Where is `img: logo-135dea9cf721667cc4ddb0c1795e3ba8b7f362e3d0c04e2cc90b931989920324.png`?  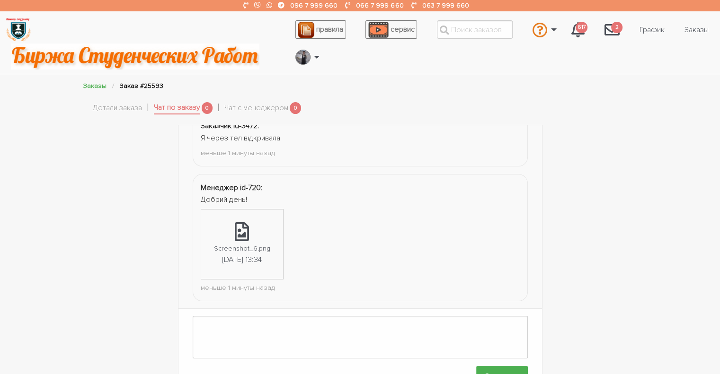 img: logo-135dea9cf721667cc4ddb0c1795e3ba8b7f362e3d0c04e2cc90b931989920324.png is located at coordinates (18, 29).